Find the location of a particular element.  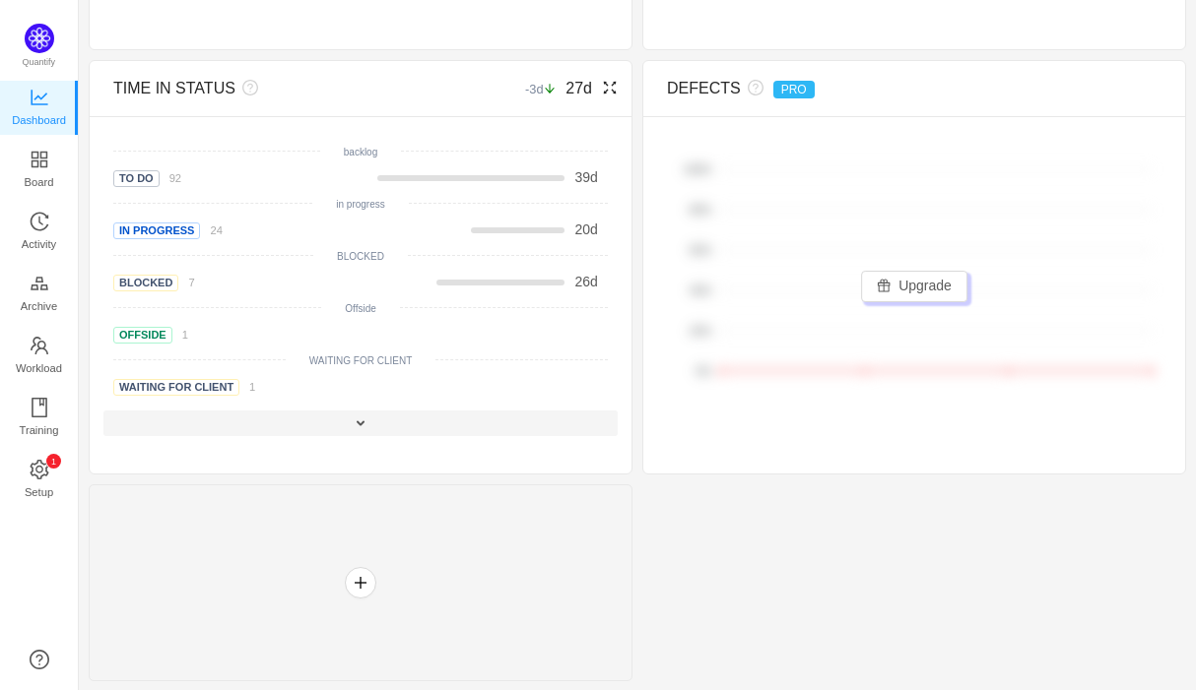

small: in progress is located at coordinates (359, 204).